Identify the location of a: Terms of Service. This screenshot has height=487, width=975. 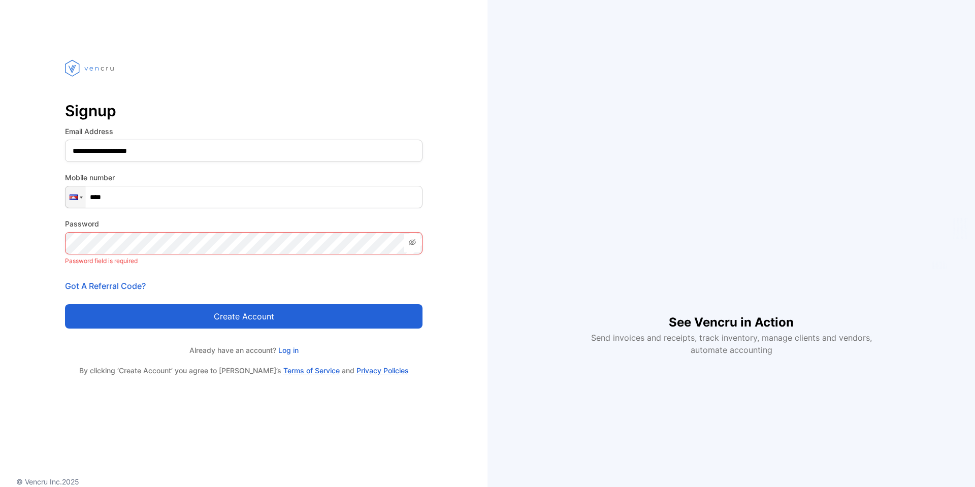
(311, 370).